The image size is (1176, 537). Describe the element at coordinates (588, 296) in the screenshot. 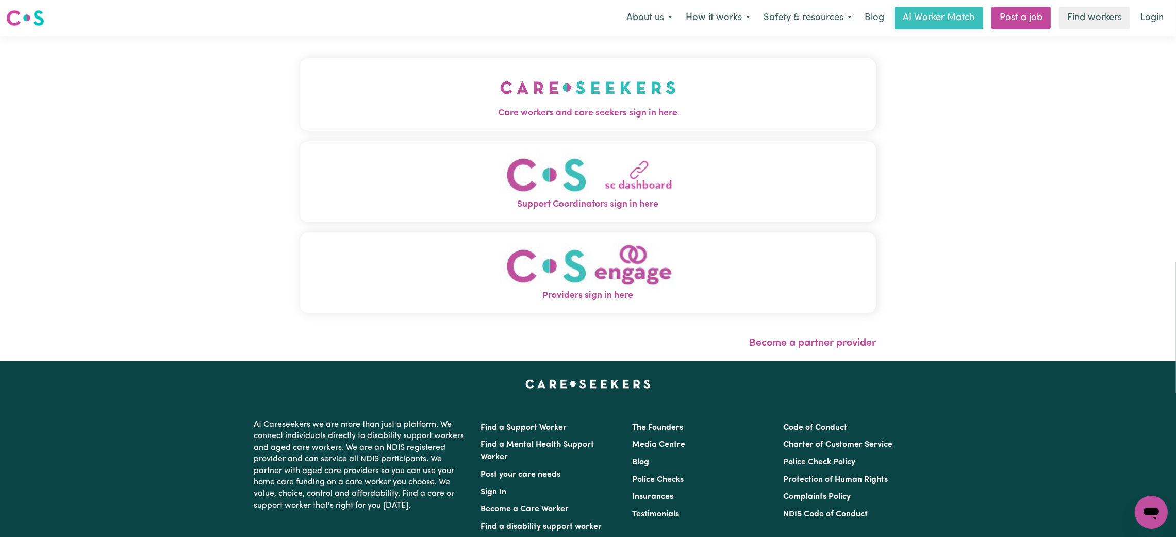

I see `span: Providers sign in here` at that location.